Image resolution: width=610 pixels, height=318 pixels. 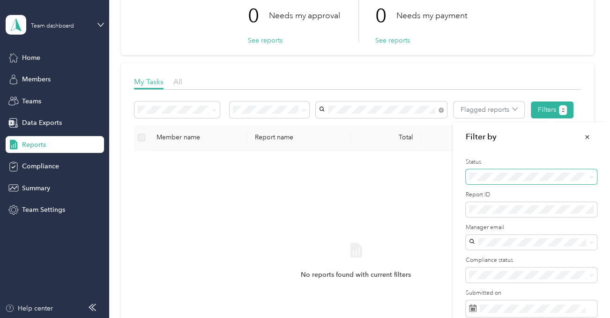 What do you see at coordinates (52, 26) in the screenshot?
I see `div: Team dashboard` at bounding box center [52, 26].